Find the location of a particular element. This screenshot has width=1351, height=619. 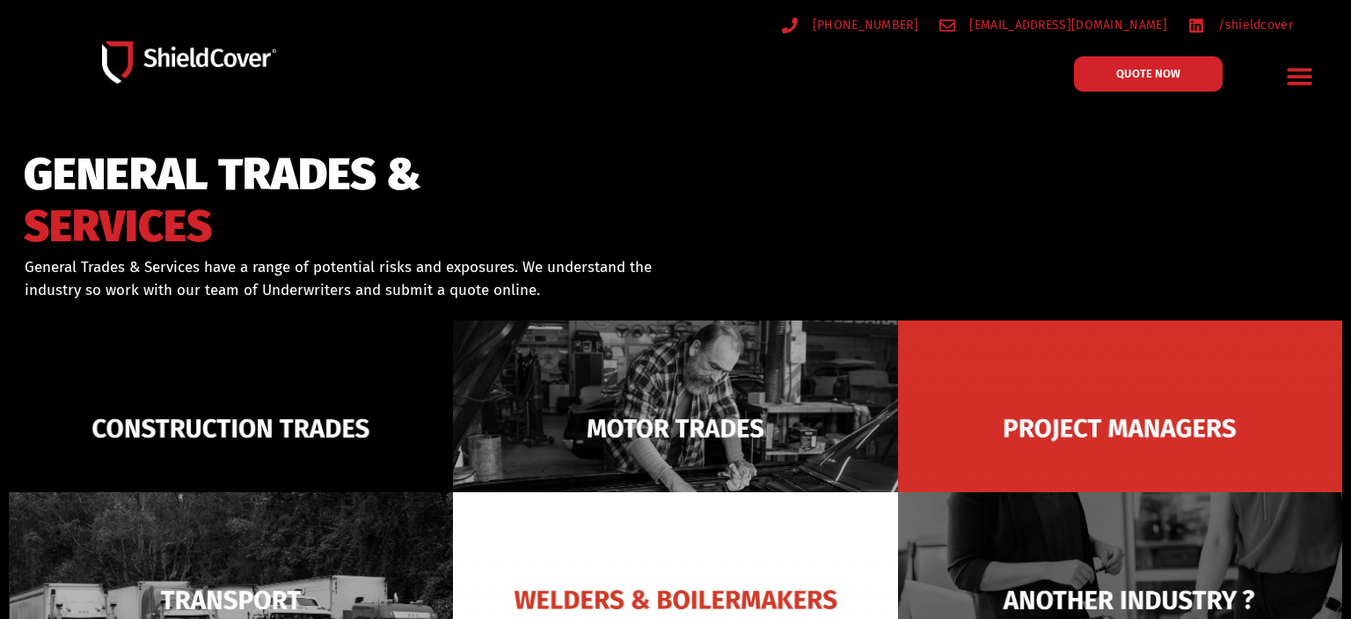

img: Shield-Cover-Underwriting-Australia-logo-full is located at coordinates (189, 62).